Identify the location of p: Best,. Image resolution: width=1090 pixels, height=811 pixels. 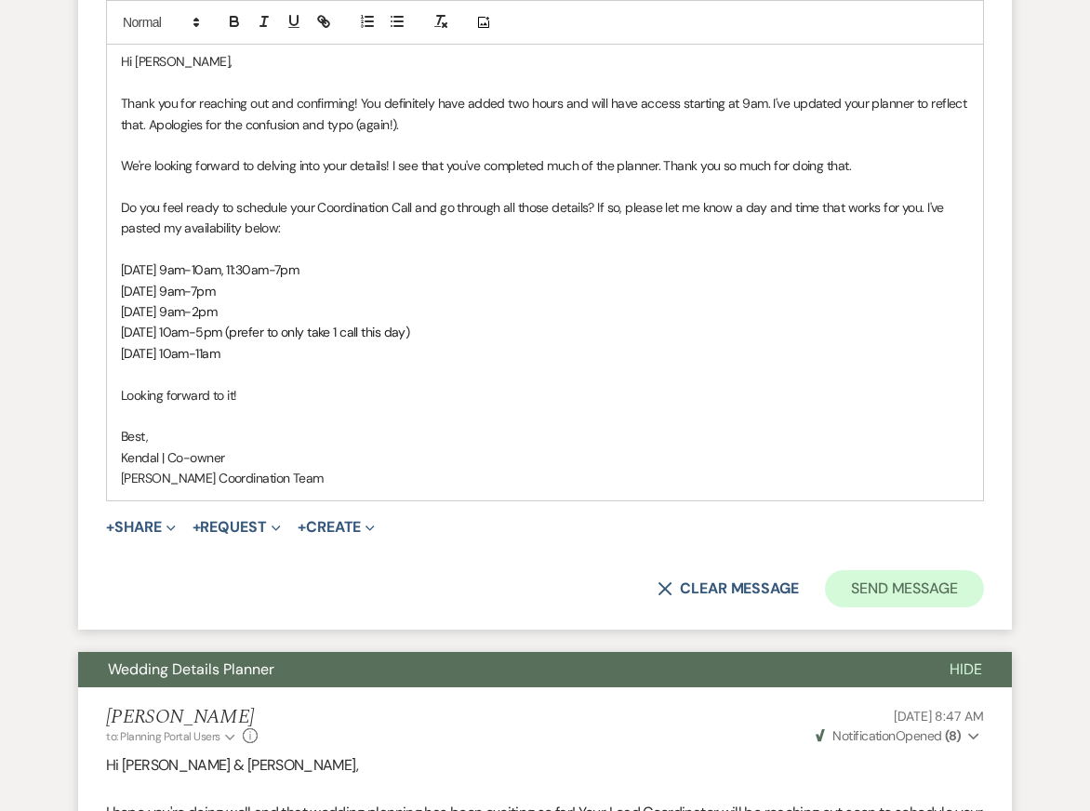
(545, 436).